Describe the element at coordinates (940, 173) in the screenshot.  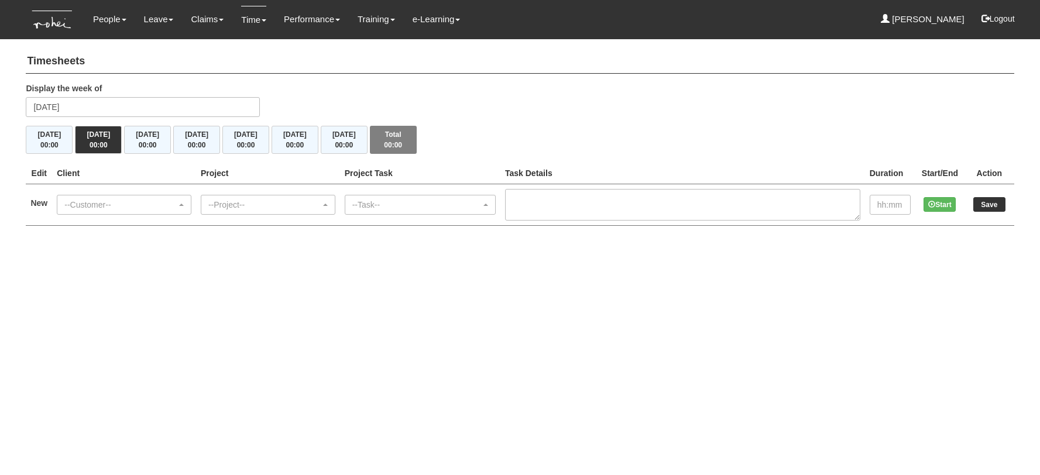
I see `th: Start/End` at that location.